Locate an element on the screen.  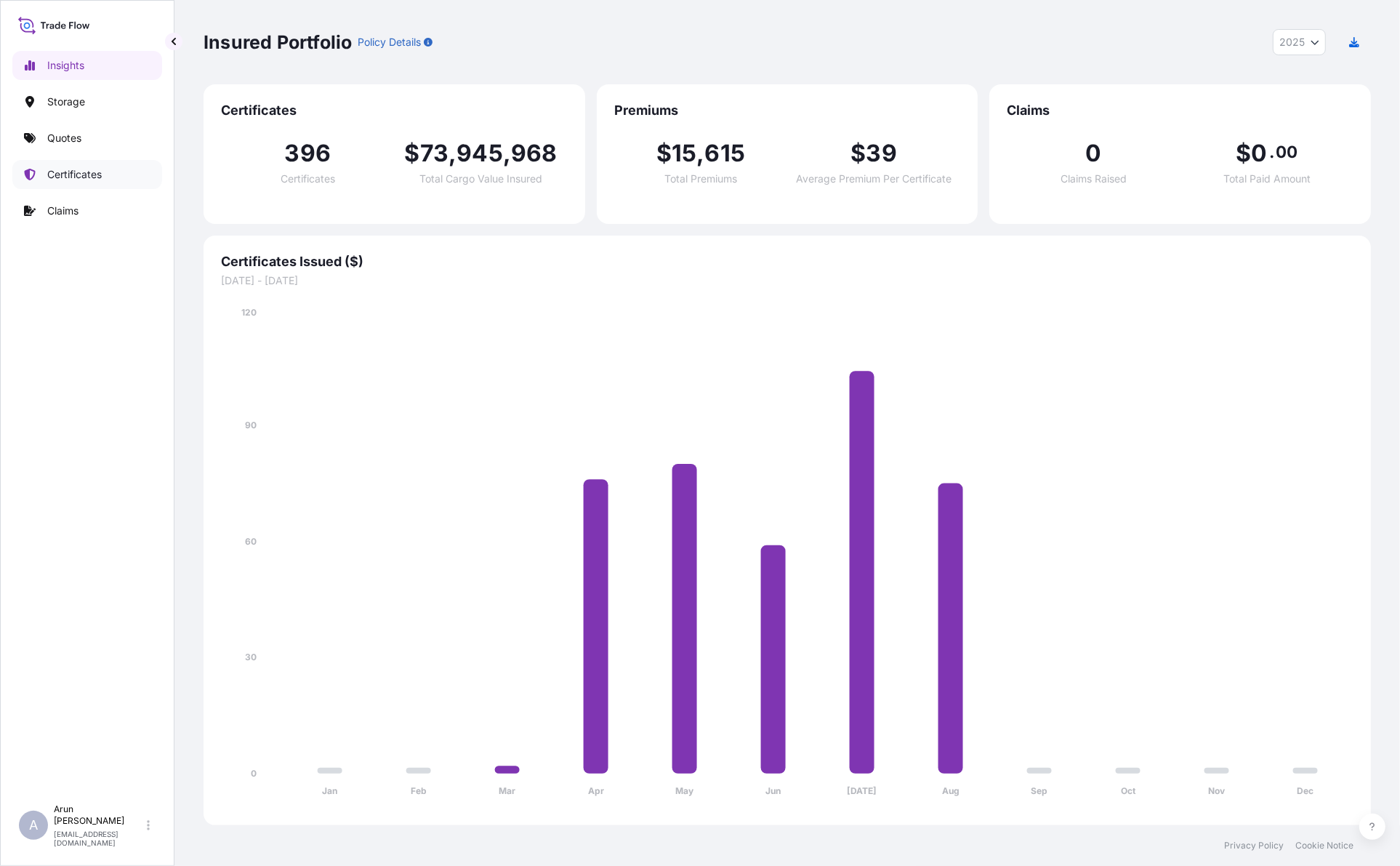
tspan: Jan is located at coordinates (330, 791).